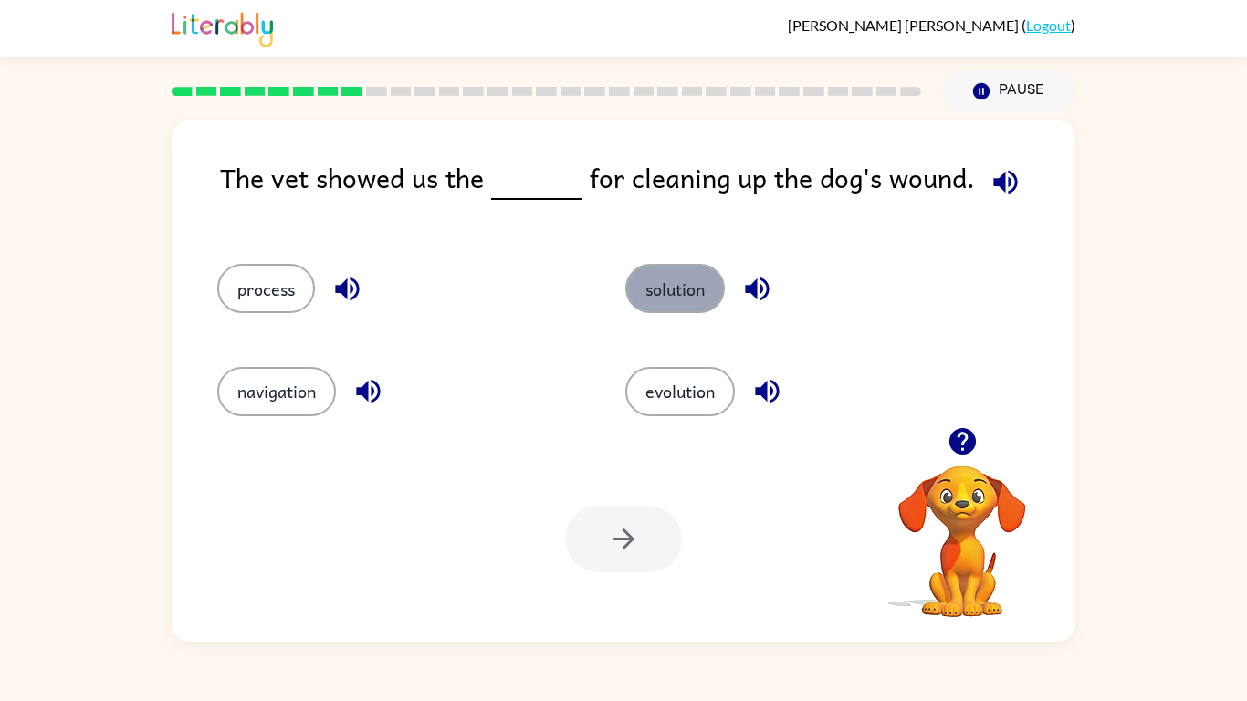  Describe the element at coordinates (680, 392) in the screenshot. I see `button: evolution` at that location.